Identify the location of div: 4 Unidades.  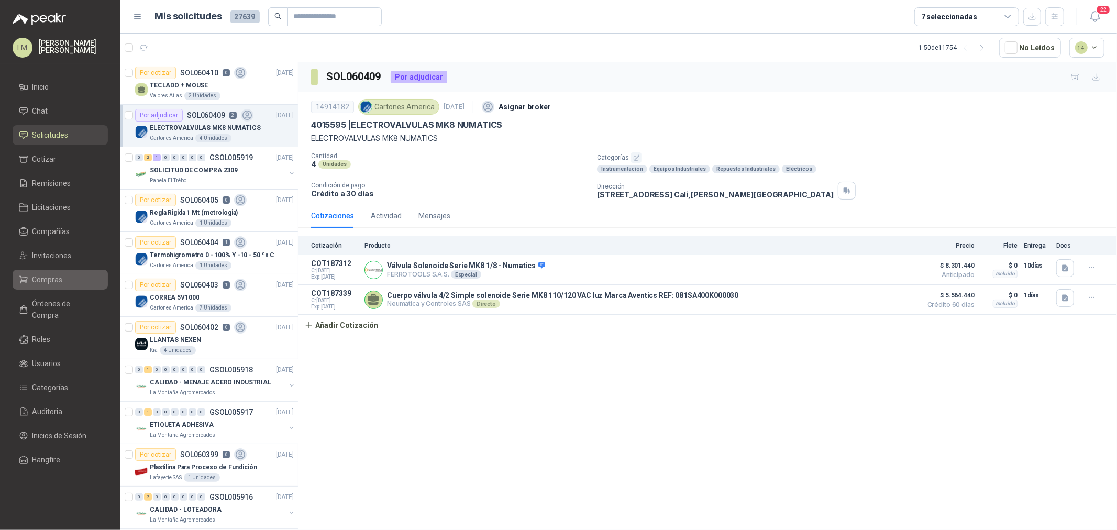
(213, 138).